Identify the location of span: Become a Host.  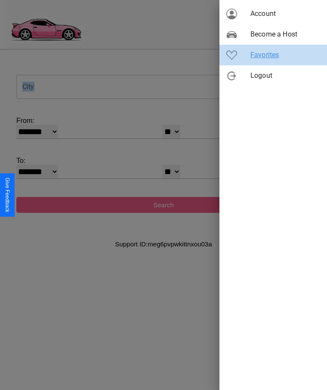
(285, 34).